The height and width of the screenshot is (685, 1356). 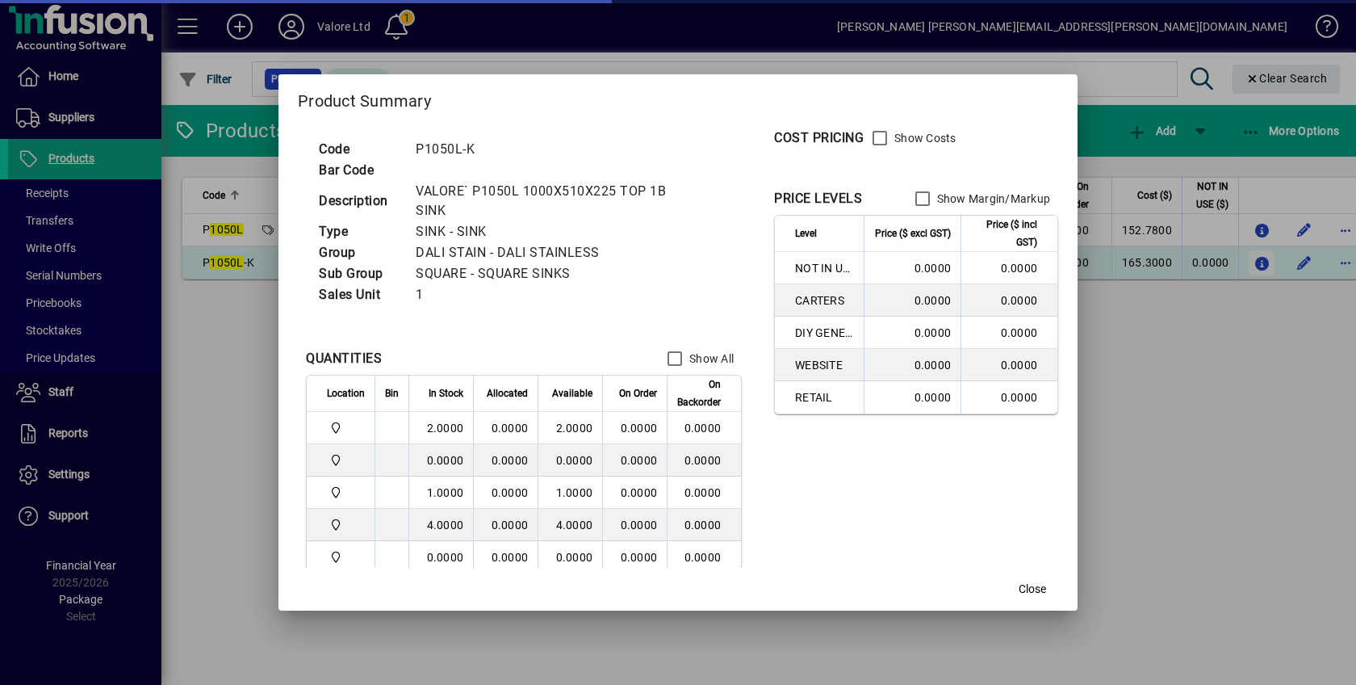 What do you see at coordinates (392, 393) in the screenshot?
I see `span: Bin` at bounding box center [392, 393].